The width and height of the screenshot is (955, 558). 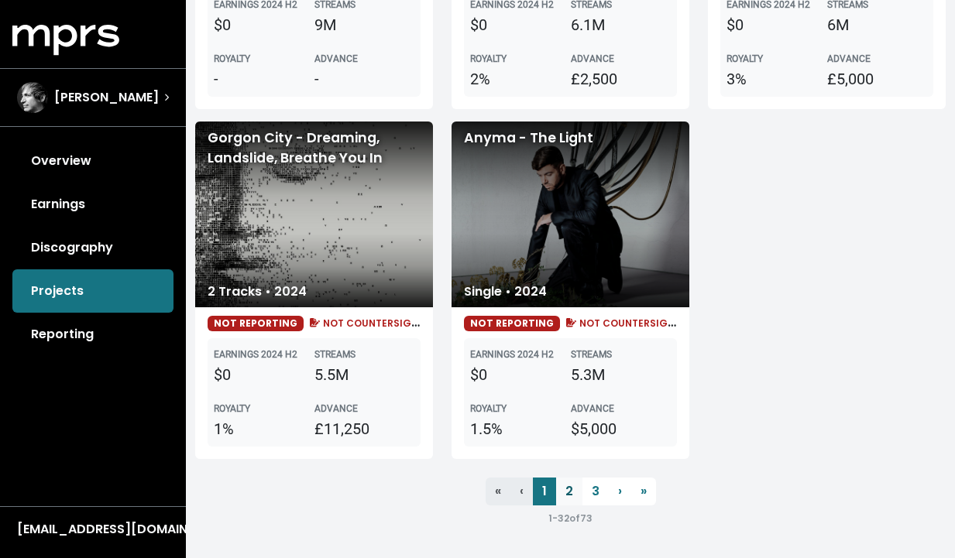 What do you see at coordinates (93, 334) in the screenshot?
I see `a: Reporting` at bounding box center [93, 334].